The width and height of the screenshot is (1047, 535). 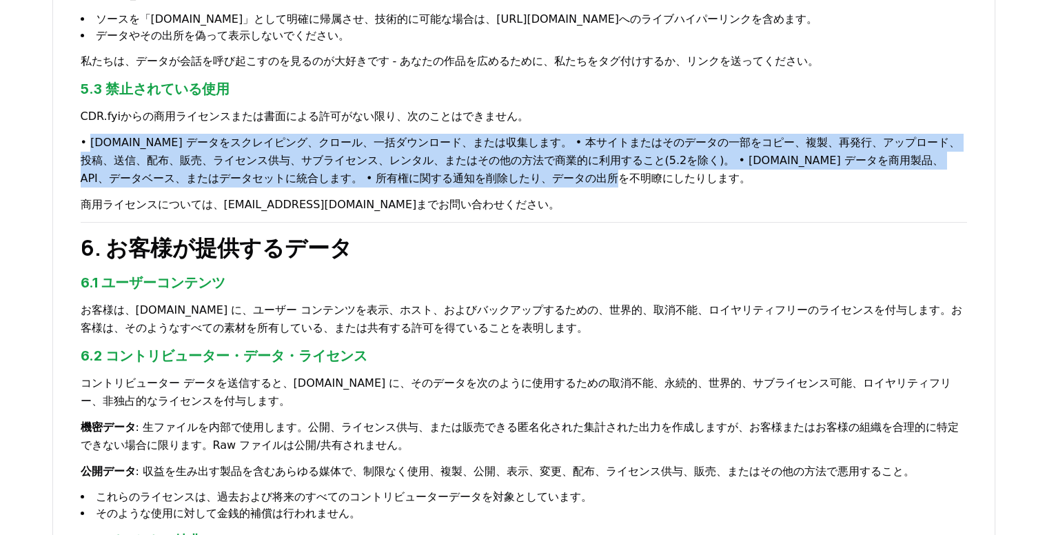 I want to click on p: 私たちは、データが会話を呼び起こすのを見るのが大好きです - あなたの作品を広めるために、私たちをタグ付けするか、リンクを送ってください。, so click(x=524, y=61).